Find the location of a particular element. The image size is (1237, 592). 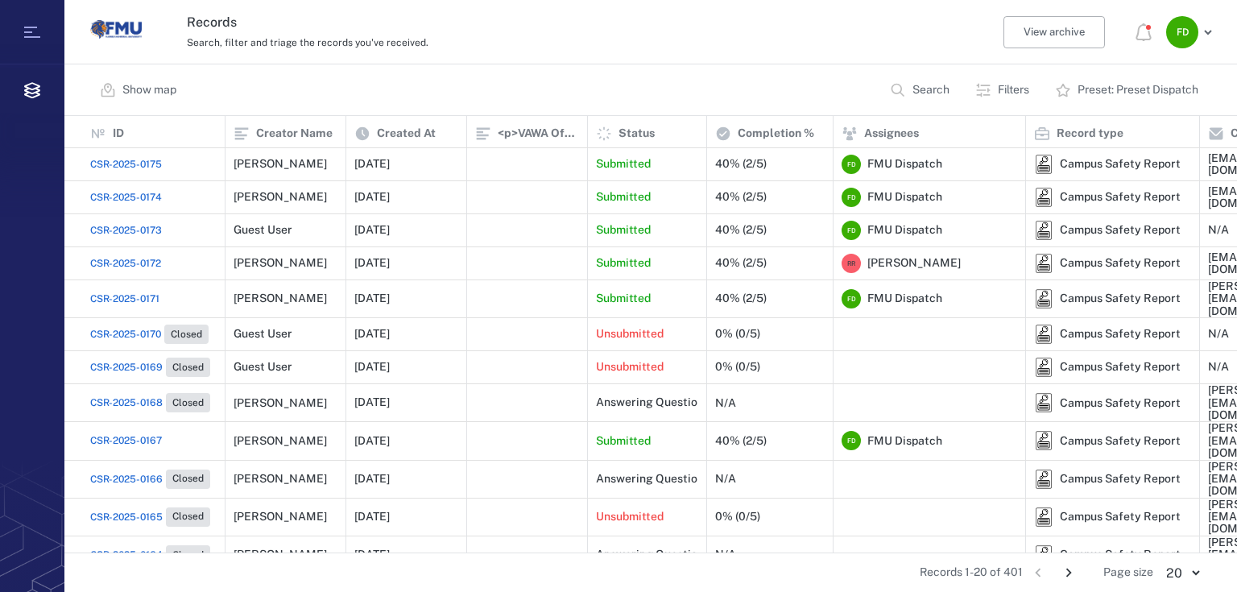

p: Status is located at coordinates (636, 134).